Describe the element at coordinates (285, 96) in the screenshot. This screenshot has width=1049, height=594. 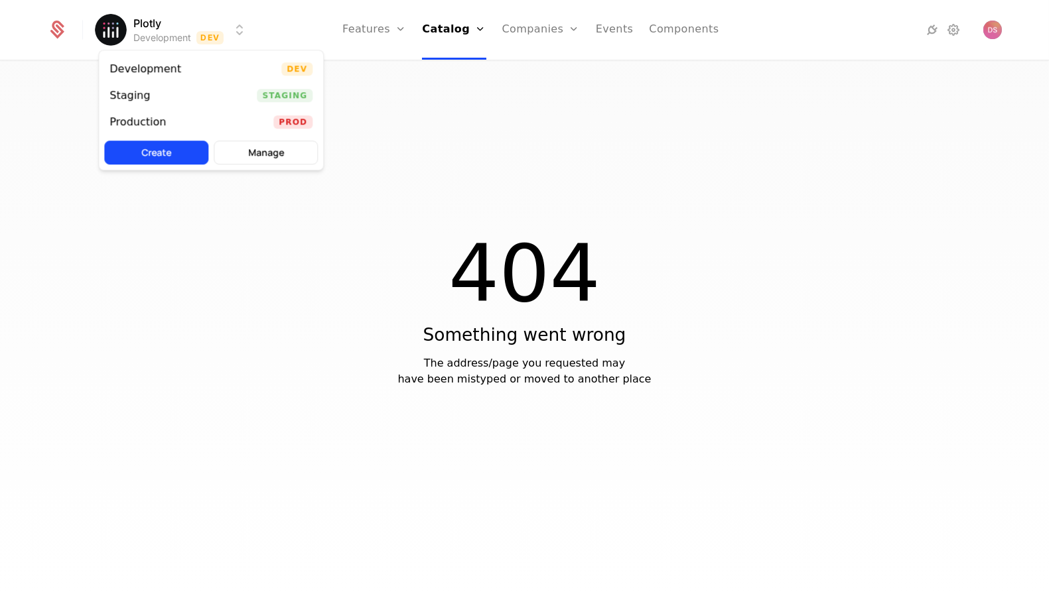
I see `span: Staging` at that location.